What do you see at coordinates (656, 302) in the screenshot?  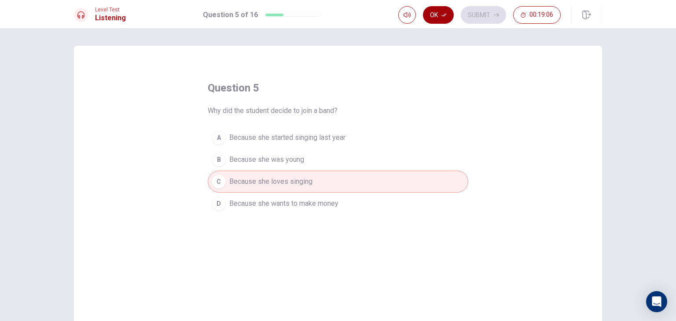 I see `div: Open Intercom Messenger` at bounding box center [656, 302].